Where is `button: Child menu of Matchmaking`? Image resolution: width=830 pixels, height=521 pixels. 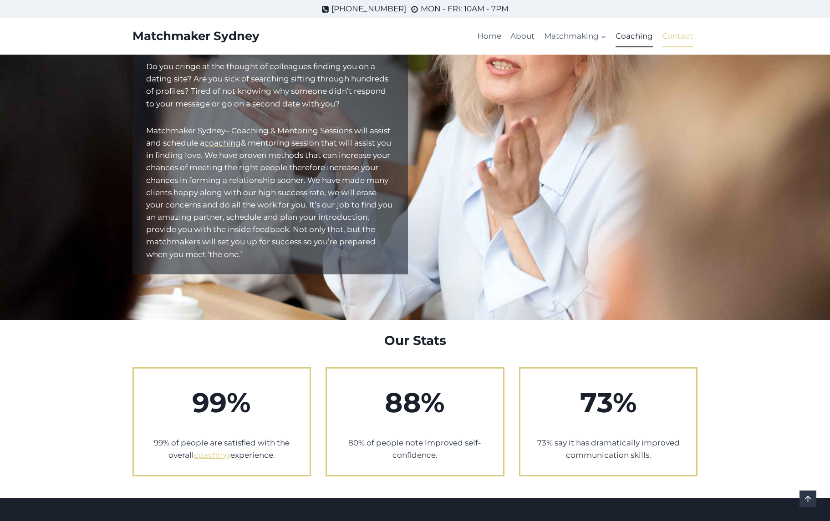 button: Child menu of Matchmaking is located at coordinates (575, 36).